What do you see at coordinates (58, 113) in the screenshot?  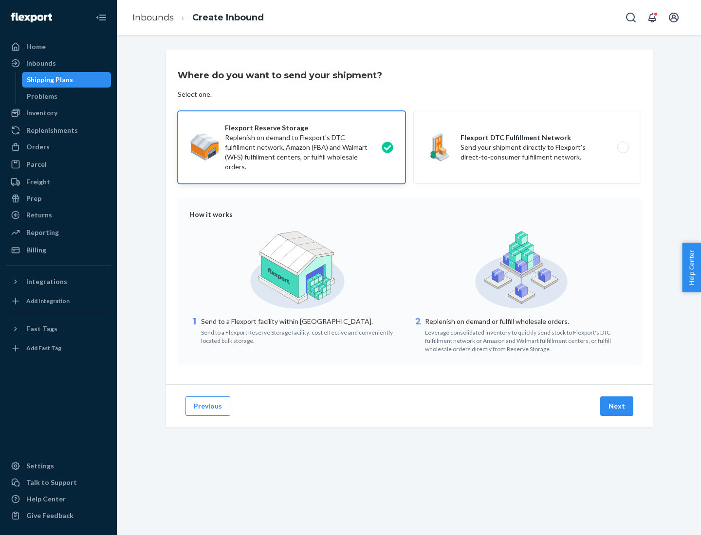 I see `a: Inventory` at bounding box center [58, 113].